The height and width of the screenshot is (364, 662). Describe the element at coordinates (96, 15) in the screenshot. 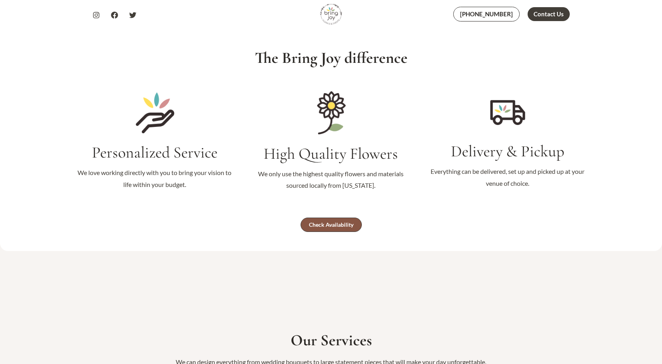

I see `a: Instagram` at that location.